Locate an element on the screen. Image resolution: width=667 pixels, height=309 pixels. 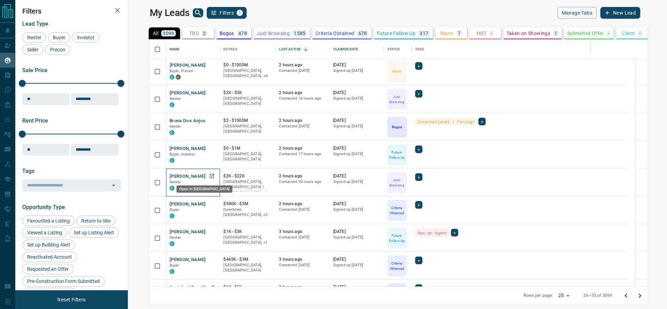
p: Contacted 20 hours ago is located at coordinates (303, 182).